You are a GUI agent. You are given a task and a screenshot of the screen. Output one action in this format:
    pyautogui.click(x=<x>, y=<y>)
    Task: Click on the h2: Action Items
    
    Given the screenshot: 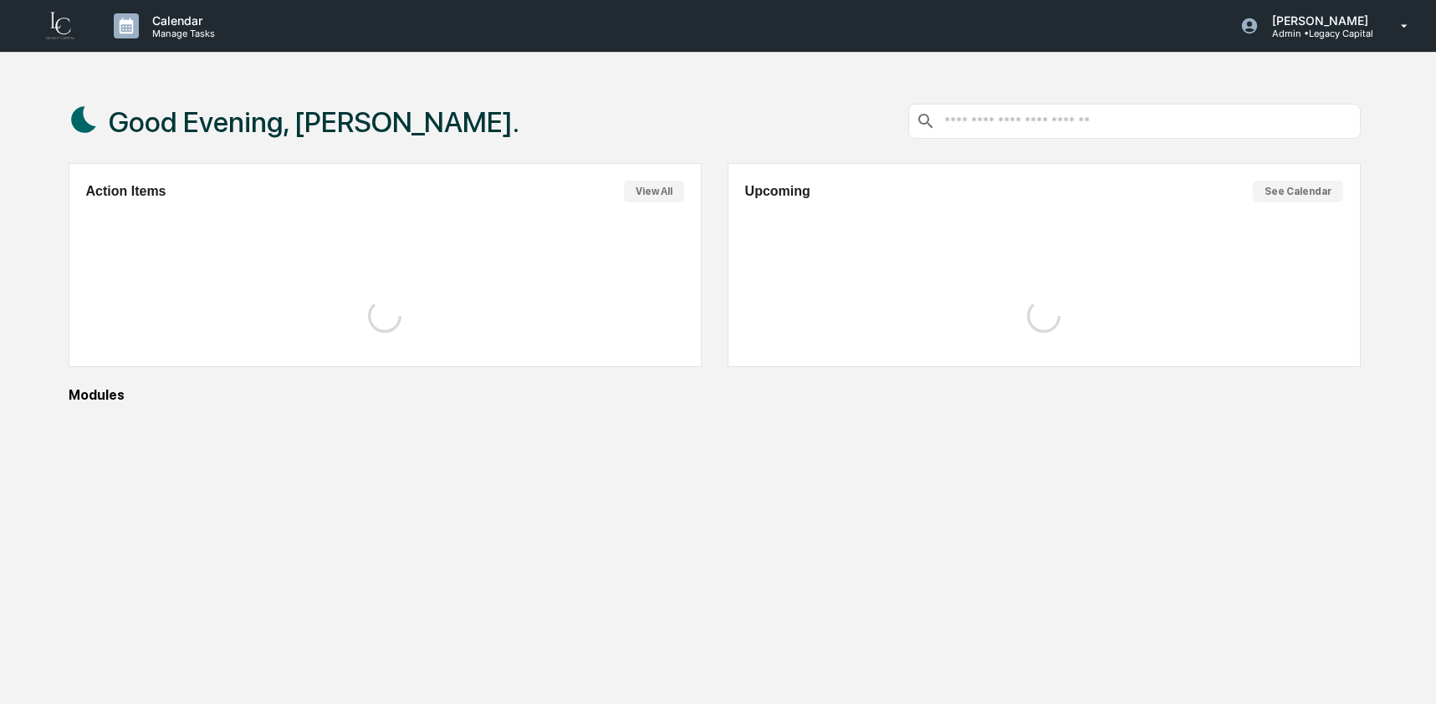 What is the action you would take?
    pyautogui.click(x=126, y=192)
    